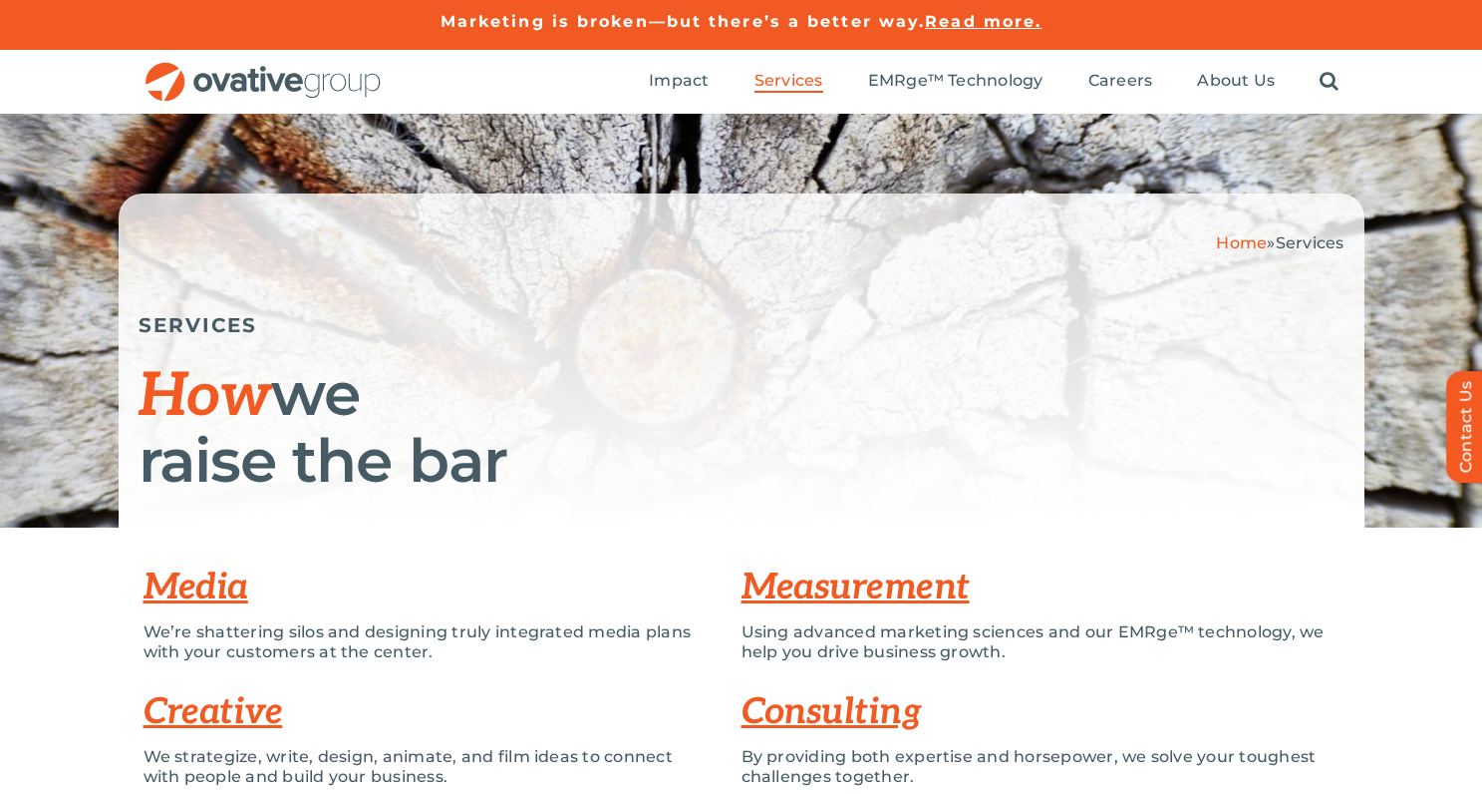 This screenshot has width=1482, height=794. Describe the element at coordinates (983, 21) in the screenshot. I see `a: Read more.` at that location.